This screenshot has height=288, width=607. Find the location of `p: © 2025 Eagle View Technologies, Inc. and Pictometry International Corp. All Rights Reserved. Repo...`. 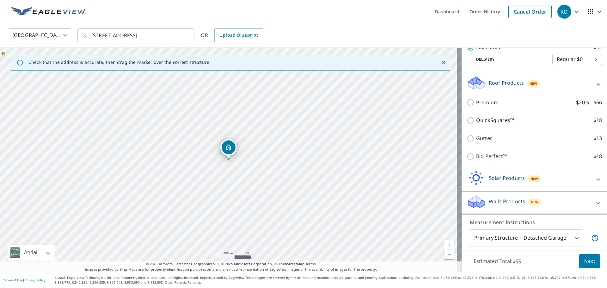

p: © 2025 Eagle View Technologies, Inc. and Pictometry International Corp. All Rights Reserved. Repo... is located at coordinates (329, 280).